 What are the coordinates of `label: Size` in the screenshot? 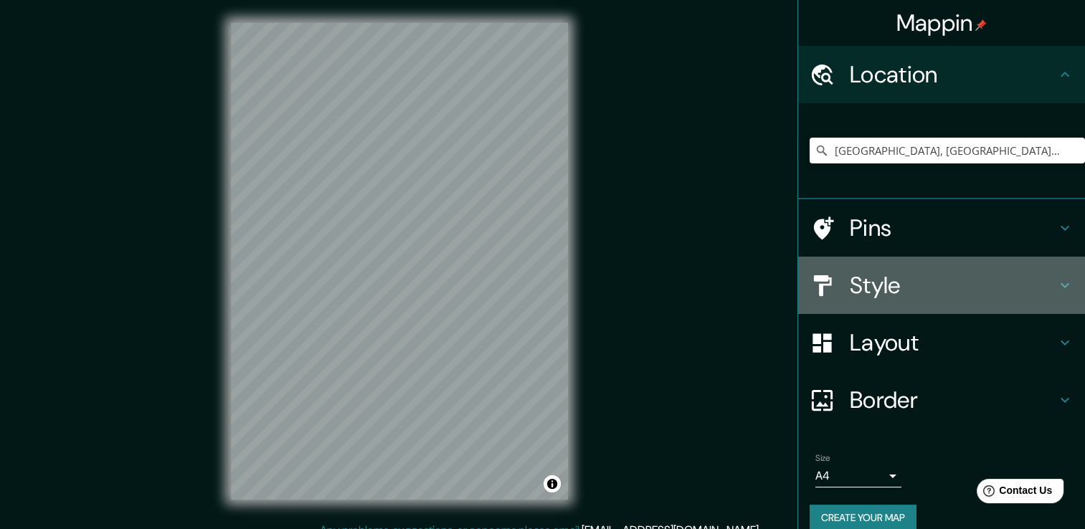 It's located at (823, 458).